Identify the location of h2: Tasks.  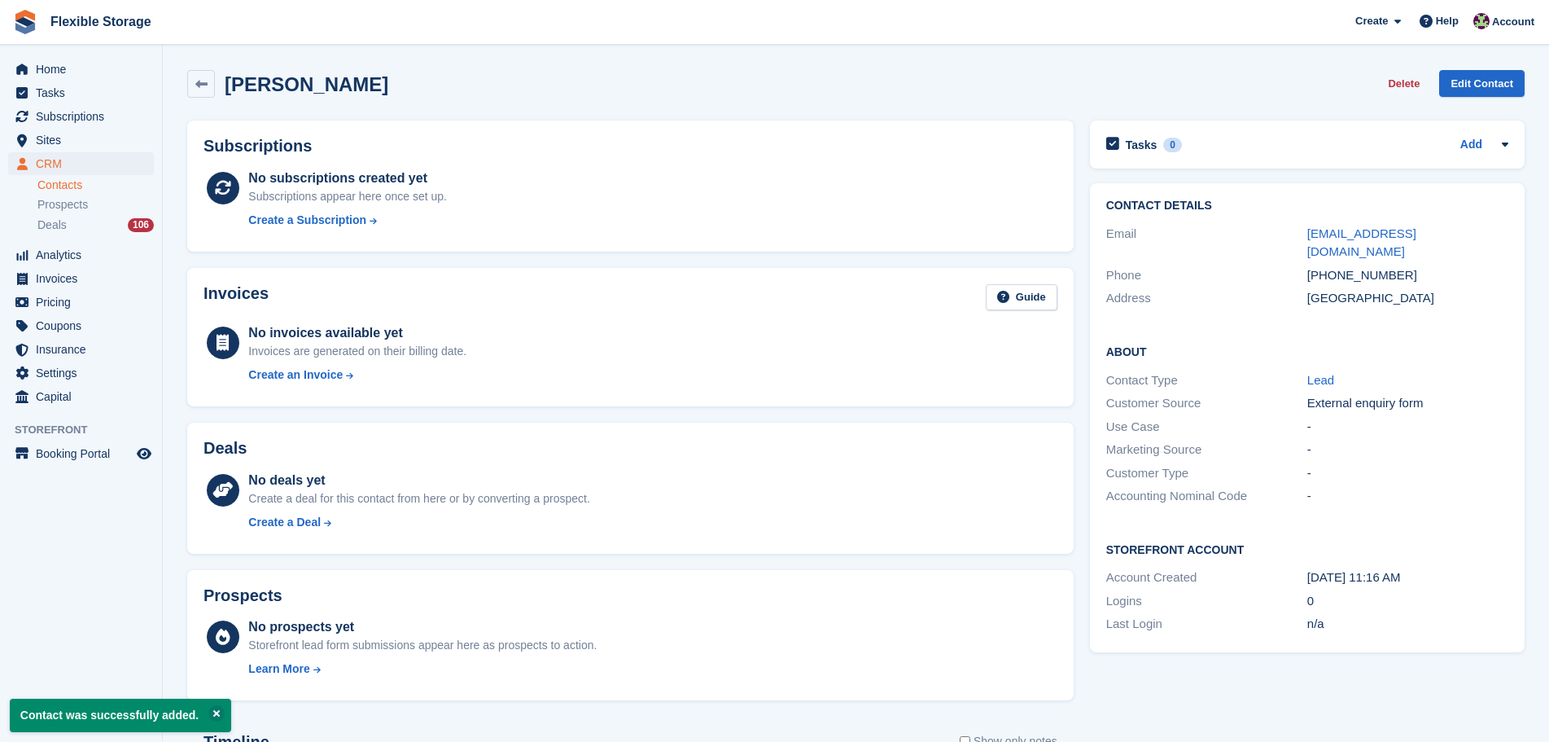
(1141, 145).